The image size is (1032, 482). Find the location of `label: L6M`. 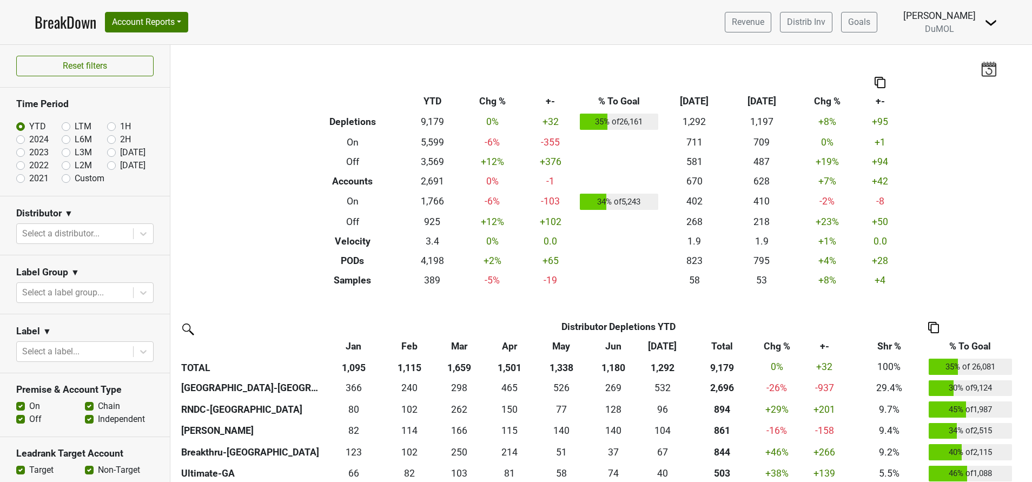

label: L6M is located at coordinates (83, 140).